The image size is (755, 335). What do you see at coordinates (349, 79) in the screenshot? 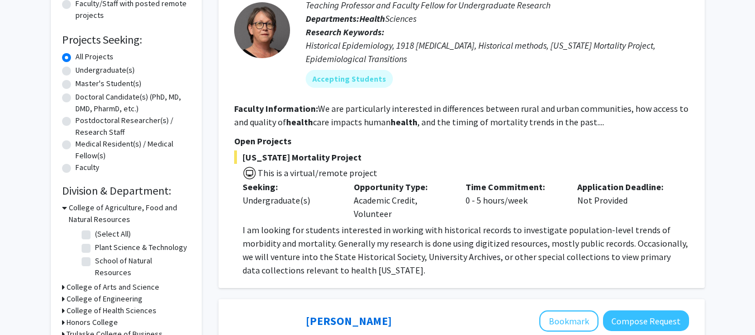
I see `mat-chip: Accepting Students` at bounding box center [349, 79].